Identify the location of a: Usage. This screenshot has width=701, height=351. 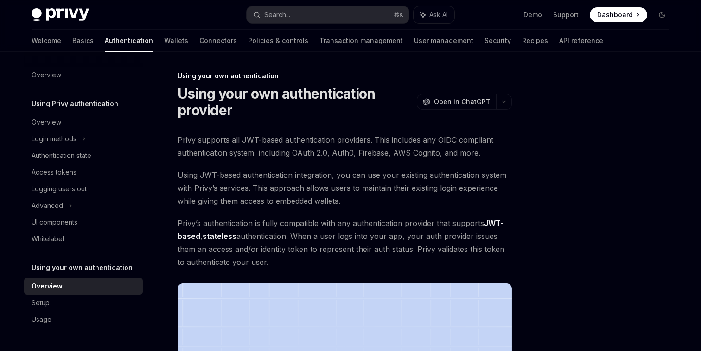
(83, 320).